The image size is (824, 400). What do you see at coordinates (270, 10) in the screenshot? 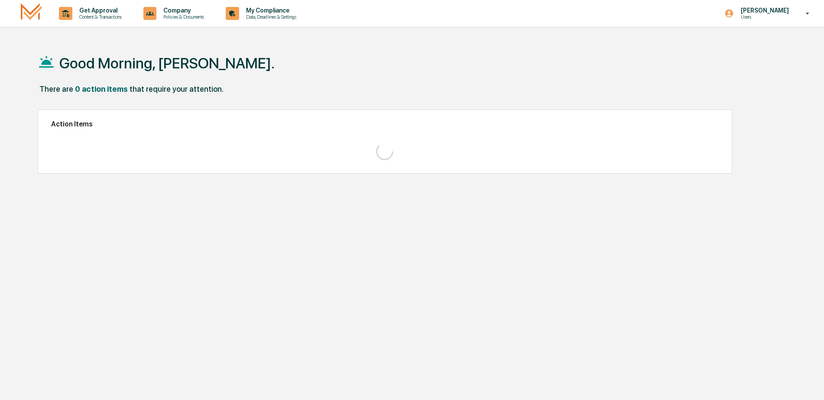
I see `p: My Compliance` at bounding box center [270, 10].